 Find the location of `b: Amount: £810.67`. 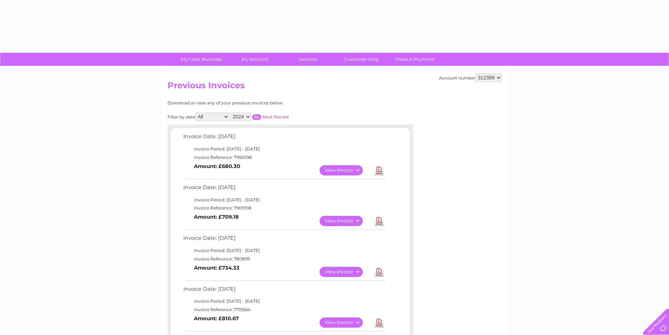

b: Amount: £810.67 is located at coordinates (216, 318).